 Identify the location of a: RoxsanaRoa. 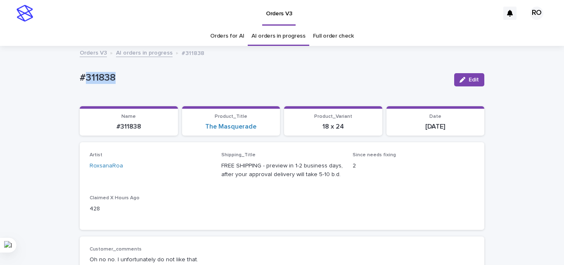
(106, 166).